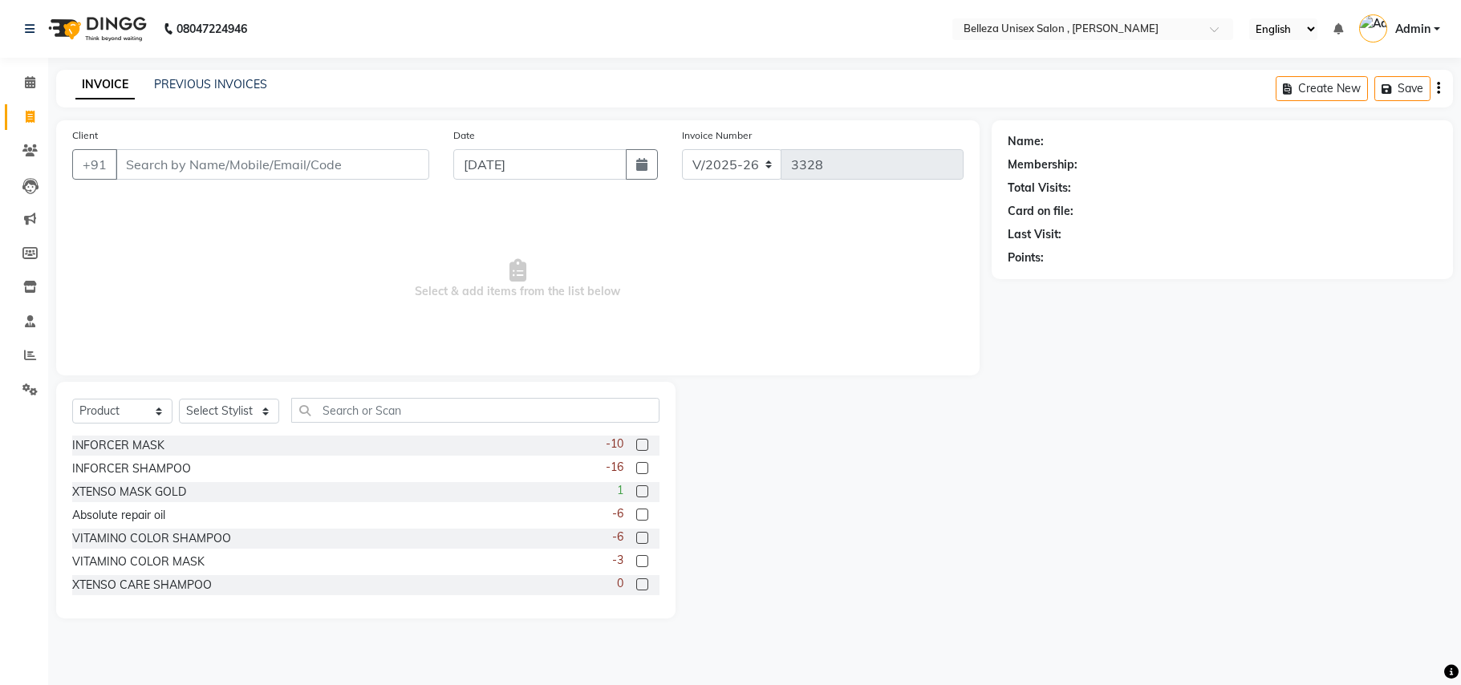 The image size is (1461, 685). What do you see at coordinates (138, 562) in the screenshot?
I see `div: VITAMINO COLOR MASK` at bounding box center [138, 562].